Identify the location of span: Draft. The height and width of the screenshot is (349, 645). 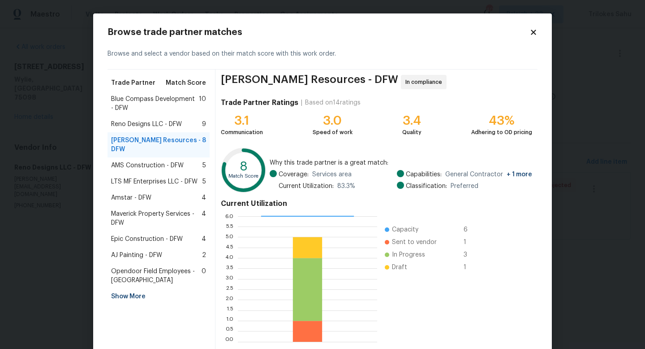
(400, 267).